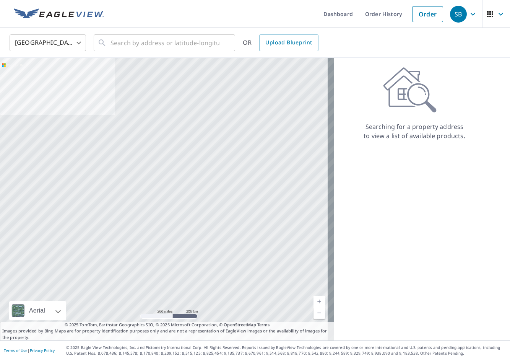 Image resolution: width=510 pixels, height=360 pixels. I want to click on a: Upload Blueprint, so click(288, 43).